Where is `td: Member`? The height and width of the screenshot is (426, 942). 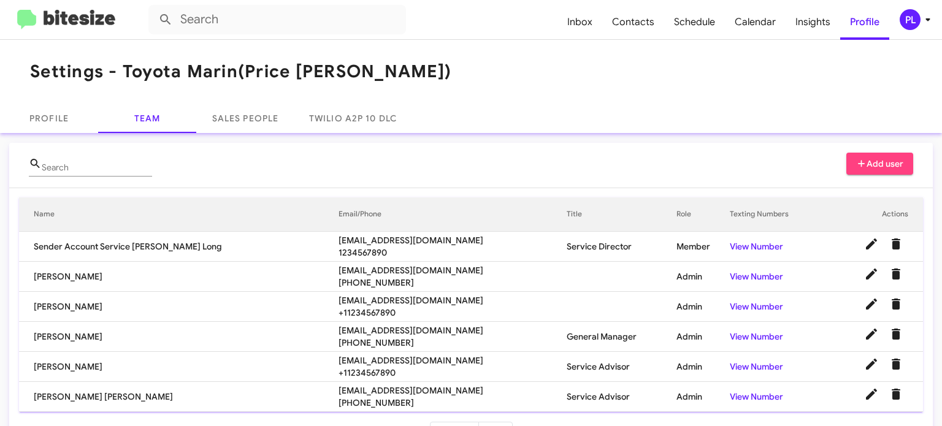
td: Member is located at coordinates (703, 246).